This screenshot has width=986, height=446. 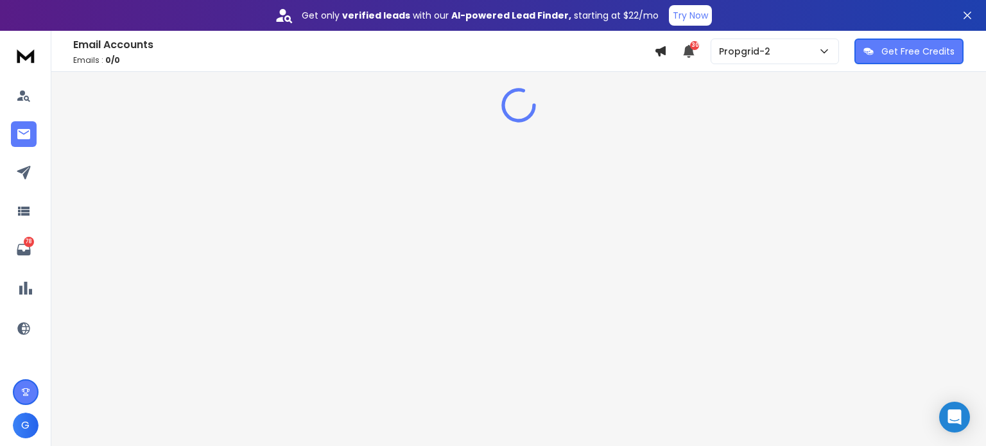 I want to click on strong: verified leads, so click(x=376, y=15).